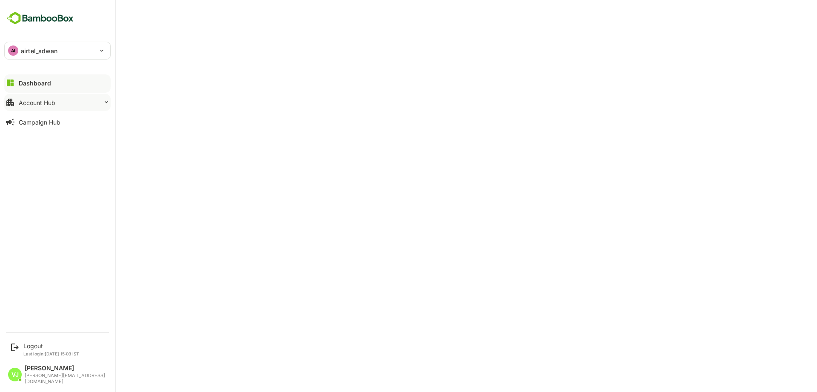 The width and height of the screenshot is (817, 392). What do you see at coordinates (57, 103) in the screenshot?
I see `button: Account Hub` at bounding box center [57, 103].